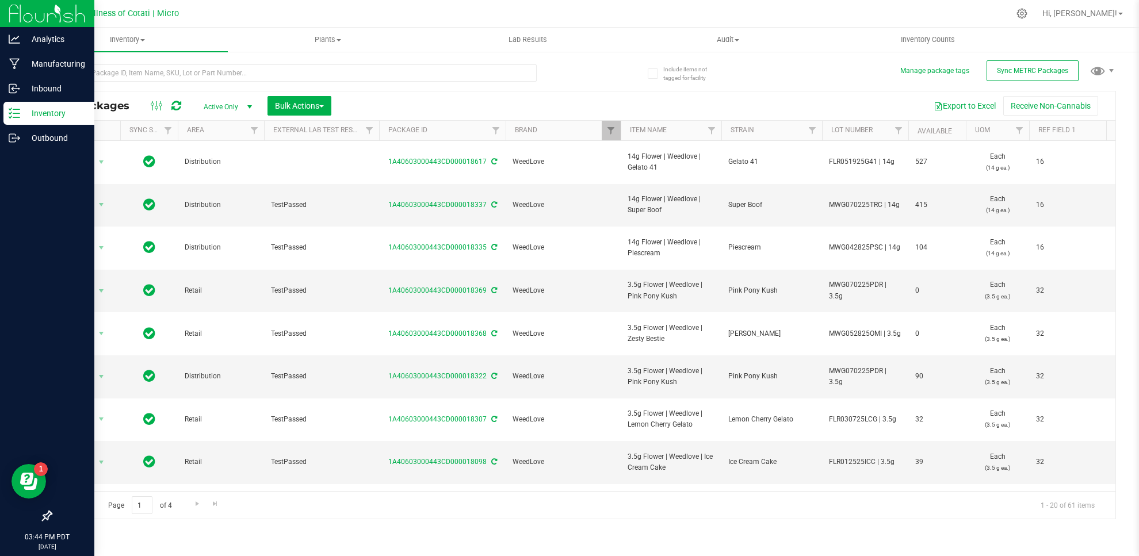 The width and height of the screenshot is (1139, 556). What do you see at coordinates (1051, 106) in the screenshot?
I see `button: Receive Non-Cannabis` at bounding box center [1051, 106].